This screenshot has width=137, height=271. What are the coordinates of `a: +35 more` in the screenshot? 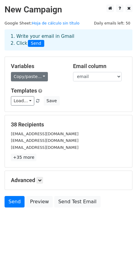 It's located at (24, 157).